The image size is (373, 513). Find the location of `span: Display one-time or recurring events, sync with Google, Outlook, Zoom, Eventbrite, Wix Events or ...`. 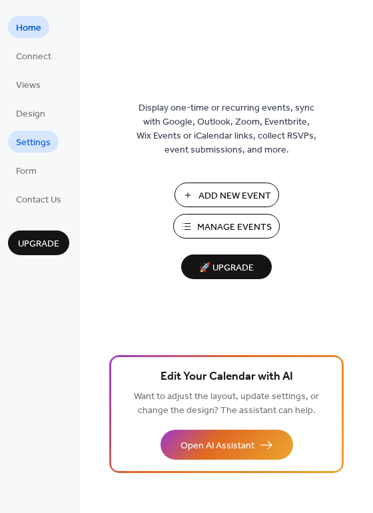

span: Display one-time or recurring events, sync with Google, Outlook, Zoom, Eventbrite, Wix Events or ... is located at coordinates (227, 129).